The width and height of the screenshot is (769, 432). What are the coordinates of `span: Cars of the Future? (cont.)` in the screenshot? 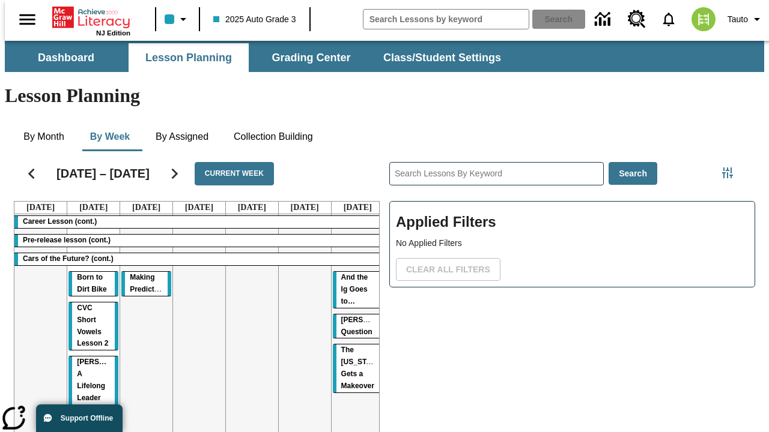 It's located at (68, 259).